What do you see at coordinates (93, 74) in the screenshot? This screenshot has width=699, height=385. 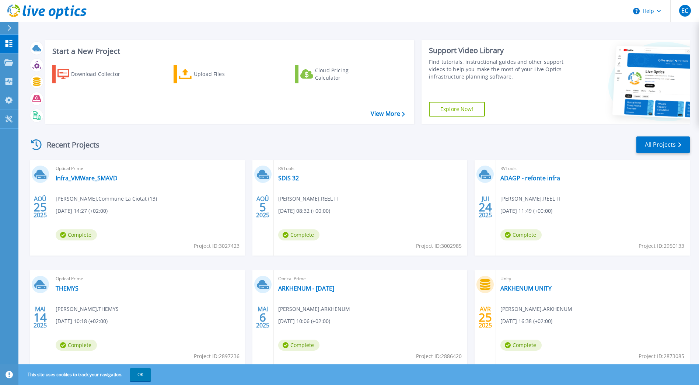 I see `a: Download Collector` at bounding box center [93, 74].